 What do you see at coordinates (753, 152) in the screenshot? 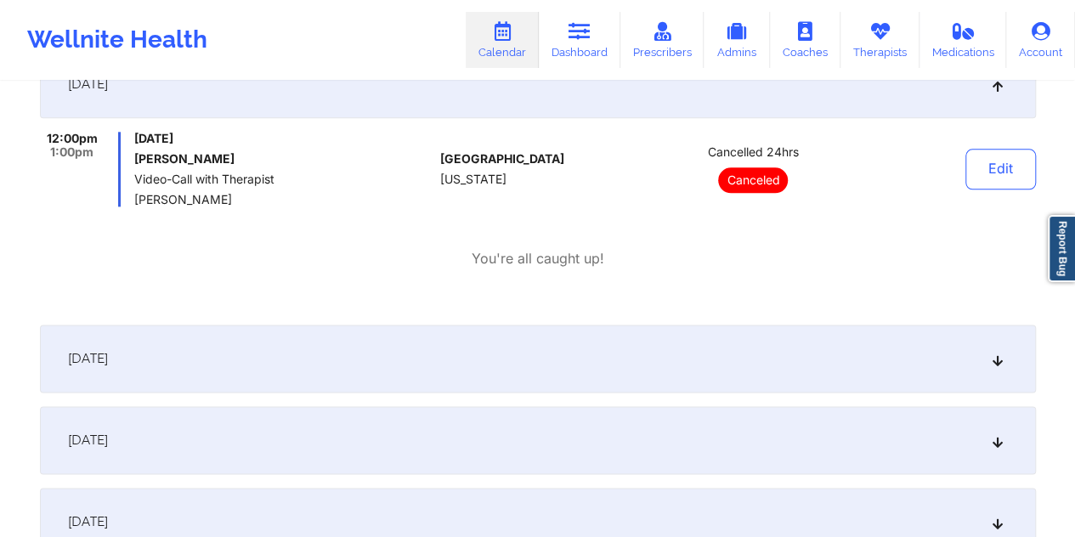
I see `span: Cancelled 24hrs` at bounding box center [753, 152].